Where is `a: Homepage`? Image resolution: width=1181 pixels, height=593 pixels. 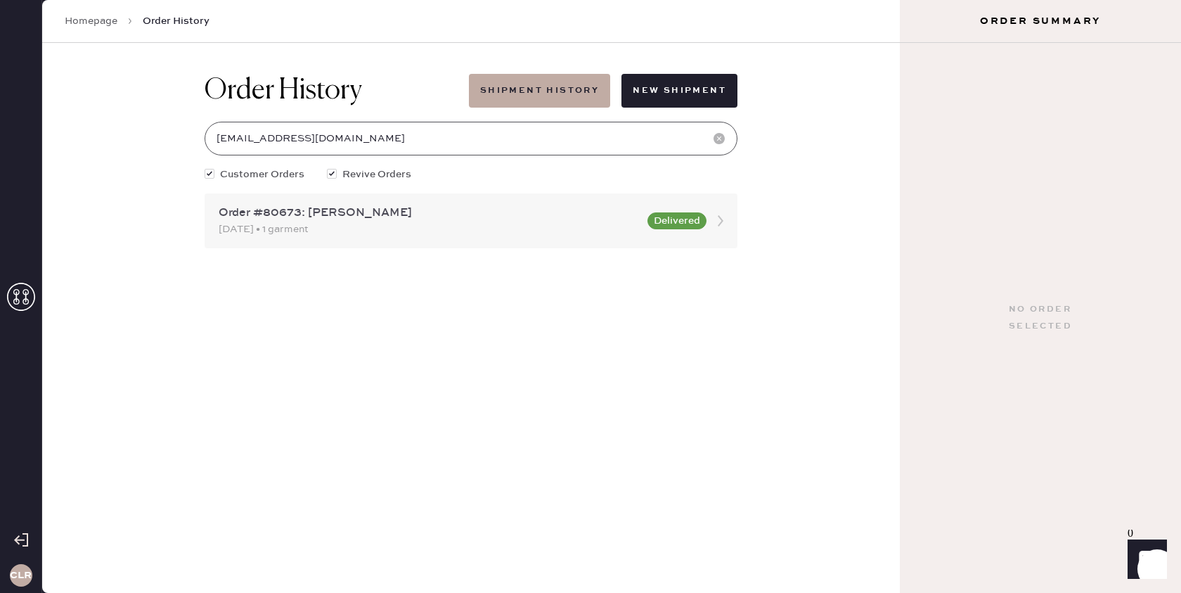
a: Homepage is located at coordinates (91, 21).